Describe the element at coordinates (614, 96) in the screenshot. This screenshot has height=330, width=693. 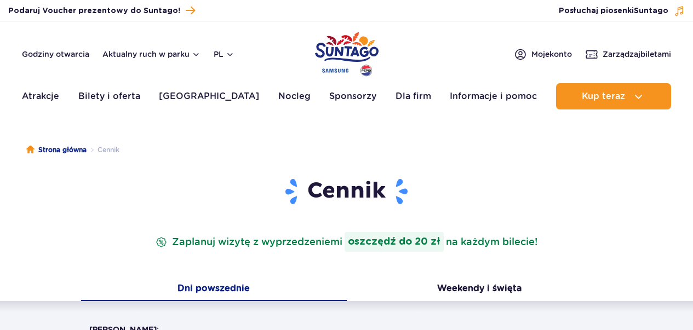
I see `button: Kup teraz` at that location.